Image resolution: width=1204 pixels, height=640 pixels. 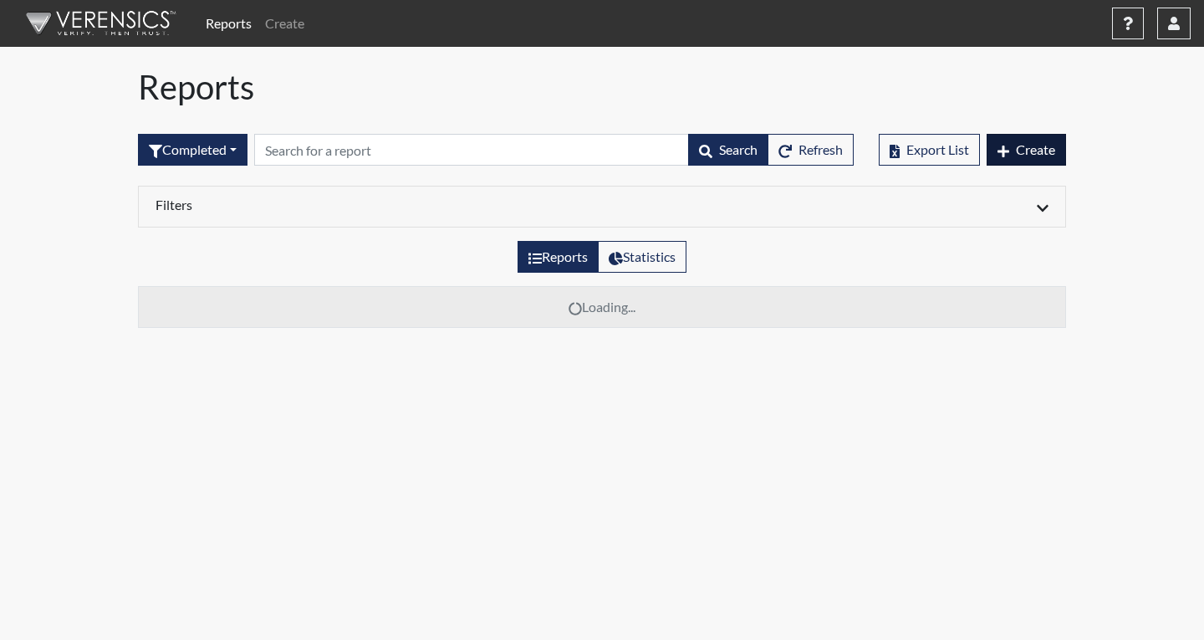 I want to click on input: Search by Registration ID, Interview Number, or Investigation Name., so click(x=472, y=150).